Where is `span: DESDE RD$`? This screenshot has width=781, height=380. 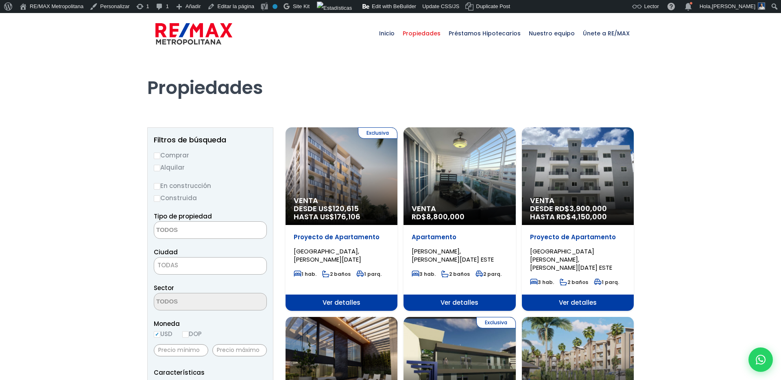
span: DESDE RD$ is located at coordinates (578, 213).